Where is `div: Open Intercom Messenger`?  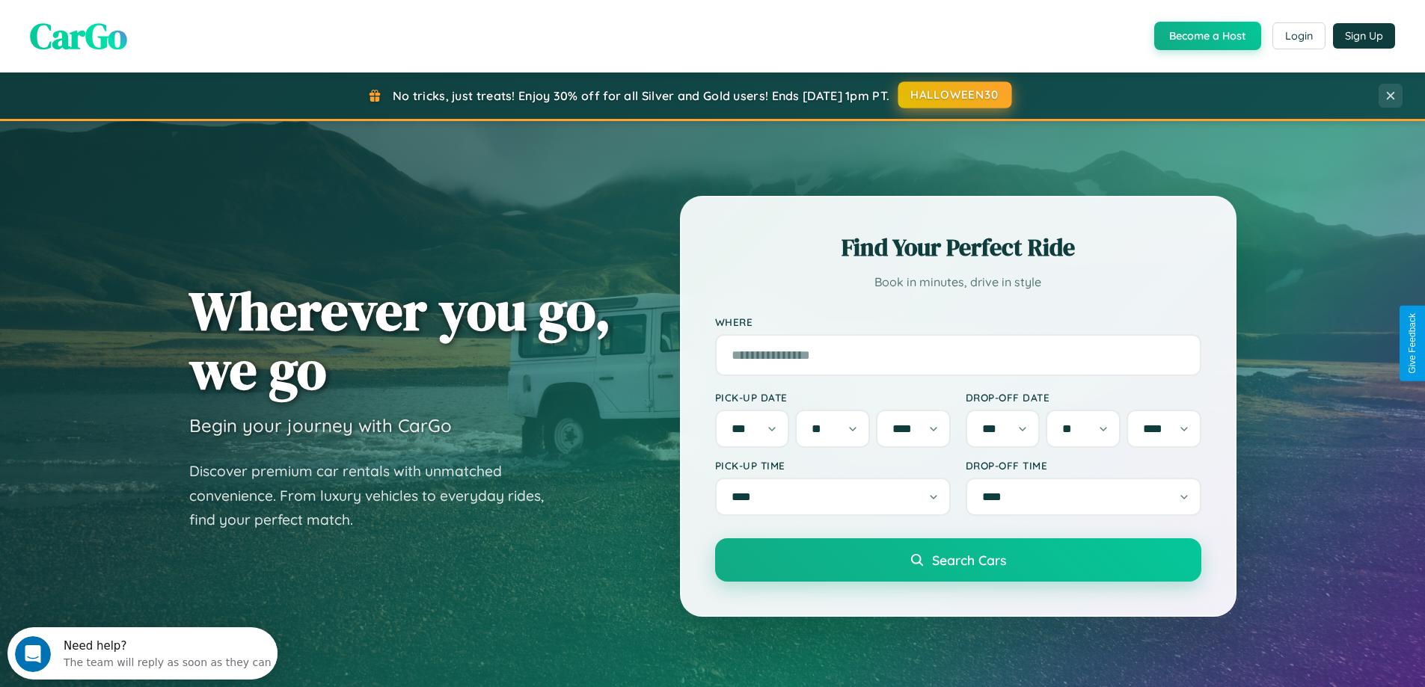 div: Open Intercom Messenger is located at coordinates (142, 26).